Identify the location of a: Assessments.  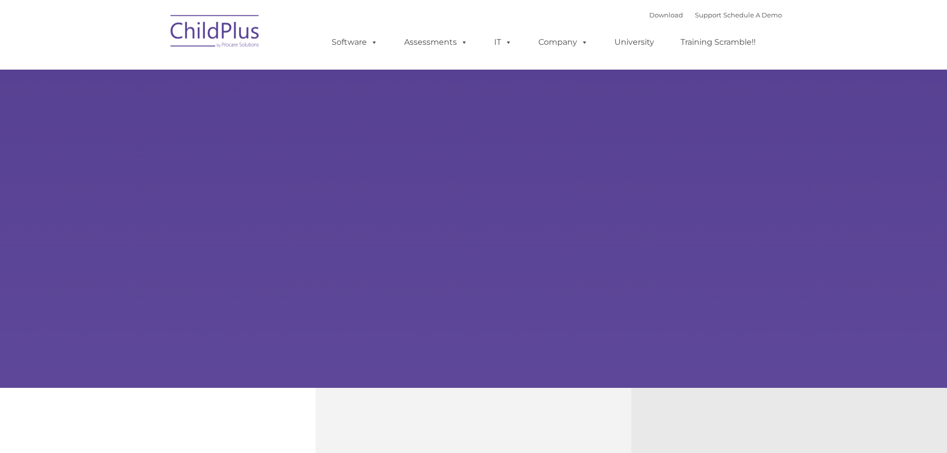
(436, 42).